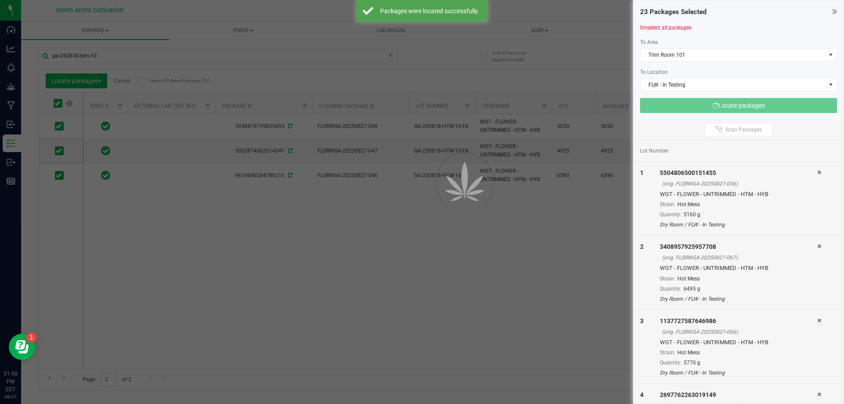  What do you see at coordinates (642, 395) in the screenshot?
I see `span: 4` at bounding box center [642, 395].